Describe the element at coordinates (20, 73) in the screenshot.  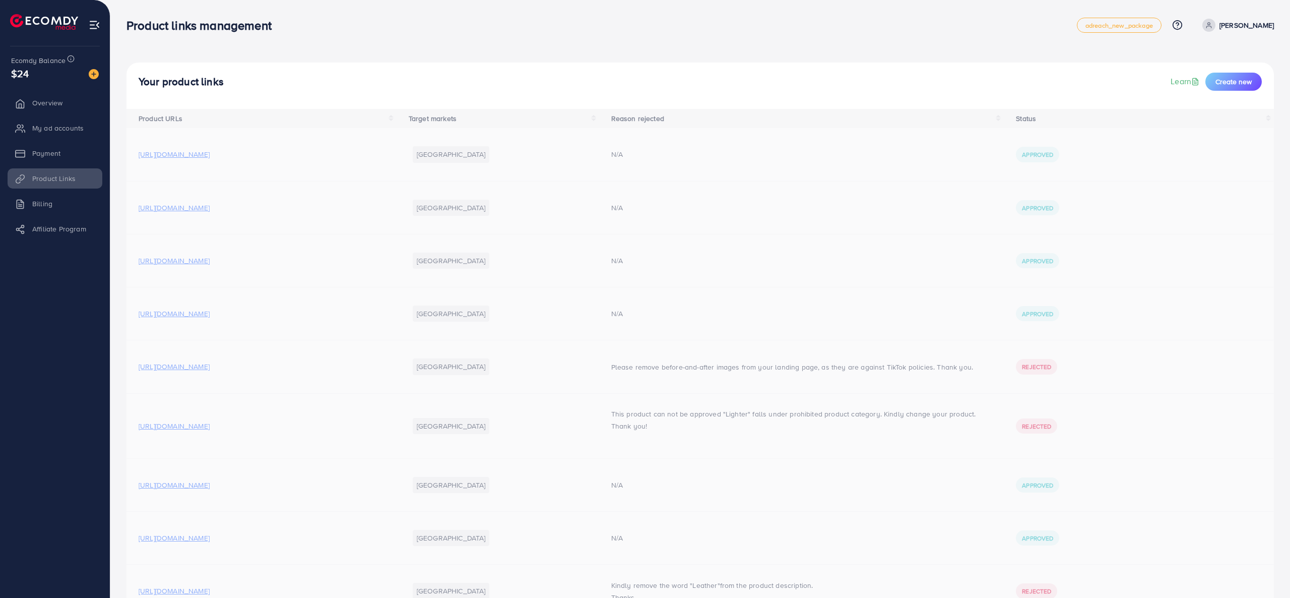
I see `span: $24` at that location.